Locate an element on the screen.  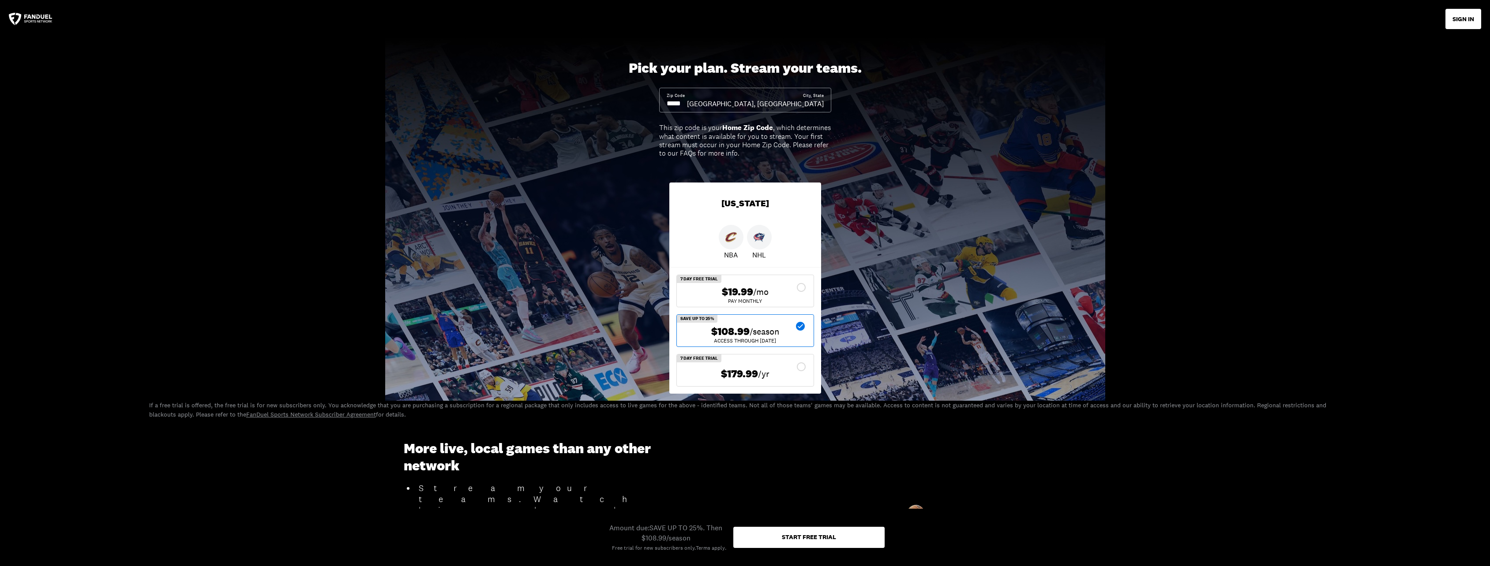
div: Pick your plan. Stream your teams. is located at coordinates (745, 68).